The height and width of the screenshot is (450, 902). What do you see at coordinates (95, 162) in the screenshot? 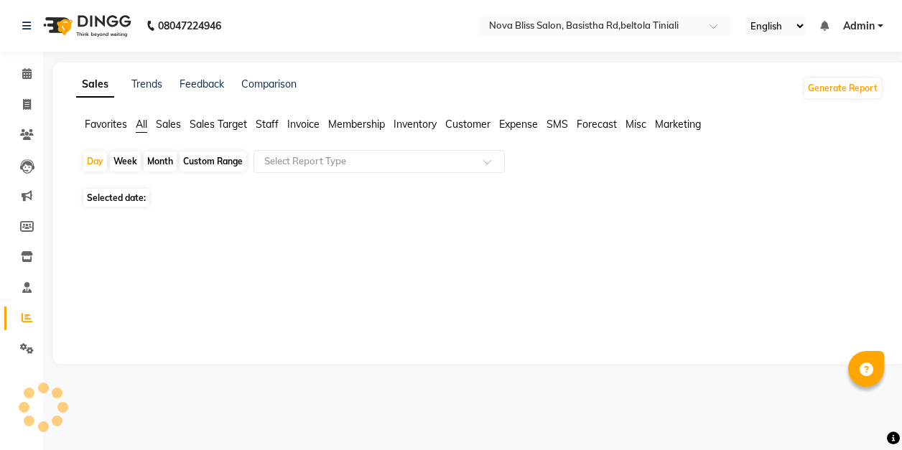
I see `div: Day` at bounding box center [95, 162].